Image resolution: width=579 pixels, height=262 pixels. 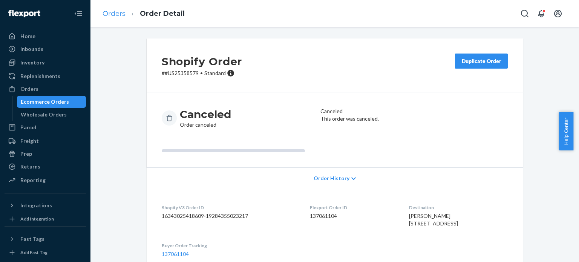 I want to click on a: Add Integration, so click(x=45, y=219).